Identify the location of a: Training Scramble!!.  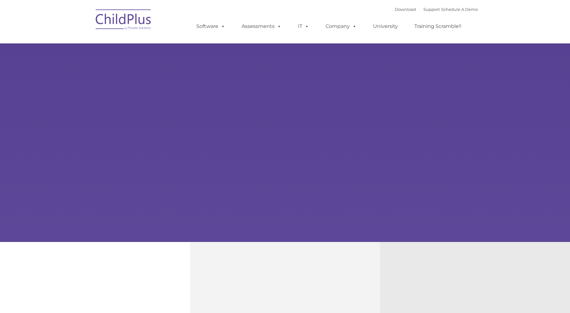
(437, 26).